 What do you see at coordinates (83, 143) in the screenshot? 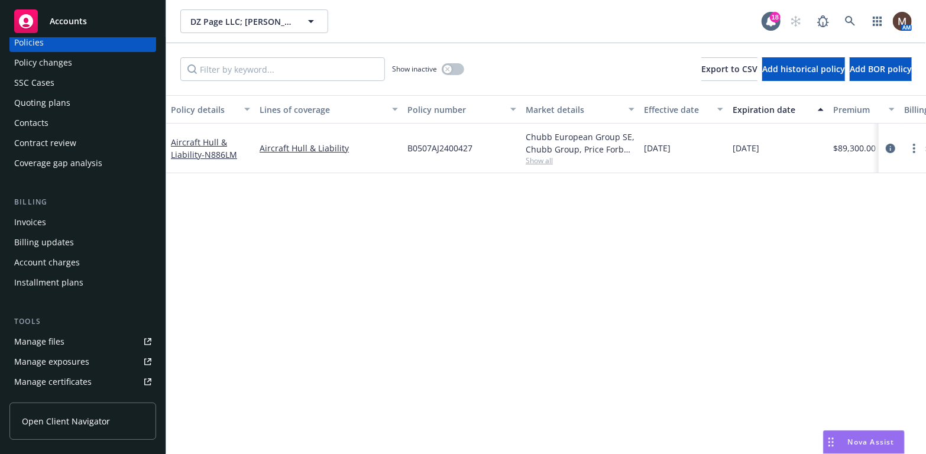
I see `a: Contract review` at bounding box center [83, 143].